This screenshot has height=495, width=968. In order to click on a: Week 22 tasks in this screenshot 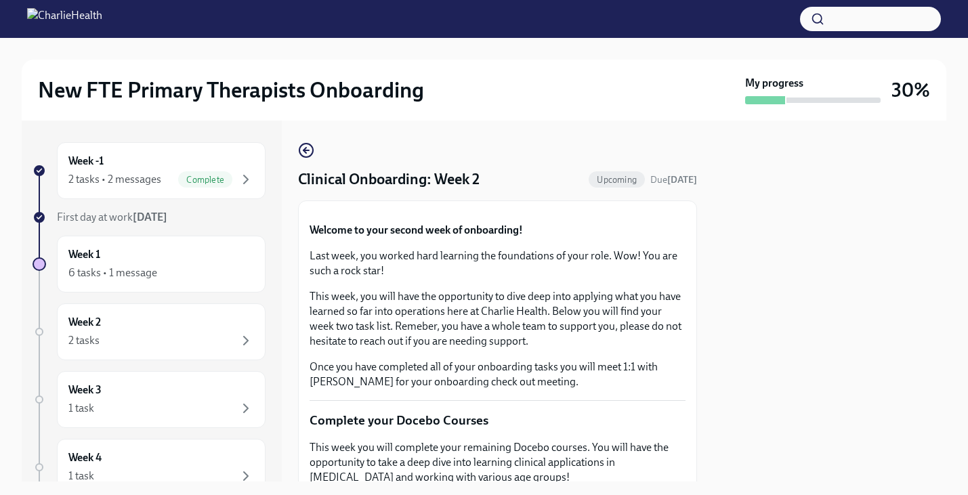, I will do `click(149, 332)`.